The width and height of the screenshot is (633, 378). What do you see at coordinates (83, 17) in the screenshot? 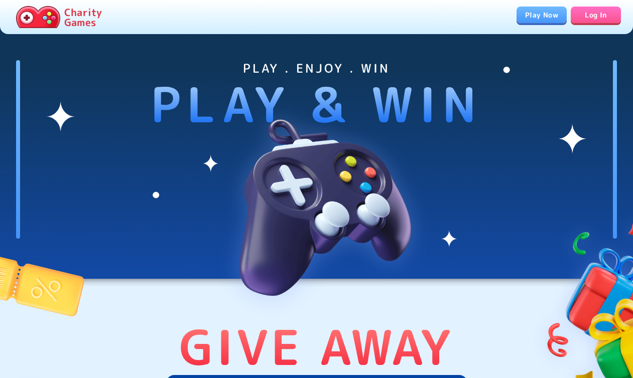
I see `p: Charity Games` at bounding box center [83, 17].